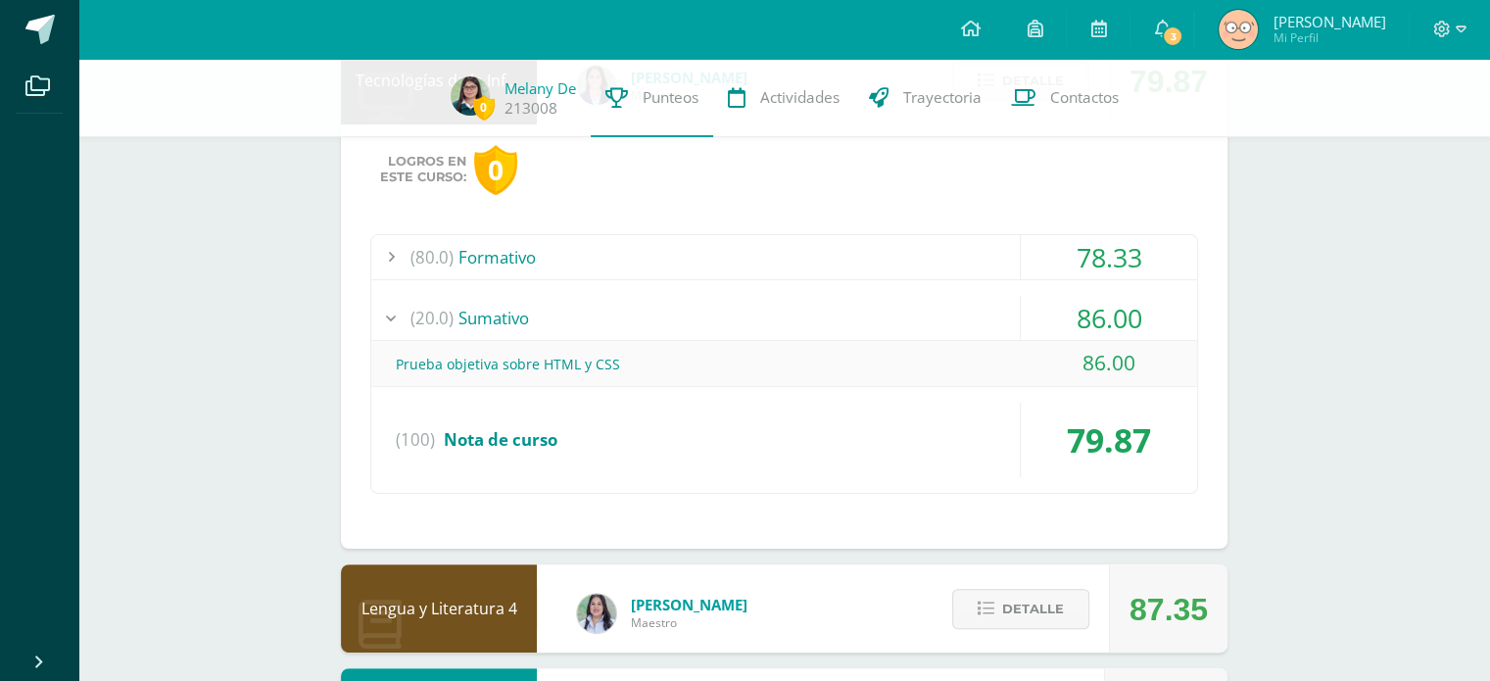 This screenshot has height=681, width=1490. Describe the element at coordinates (147, 17) in the screenshot. I see `div: Outline` at that location.